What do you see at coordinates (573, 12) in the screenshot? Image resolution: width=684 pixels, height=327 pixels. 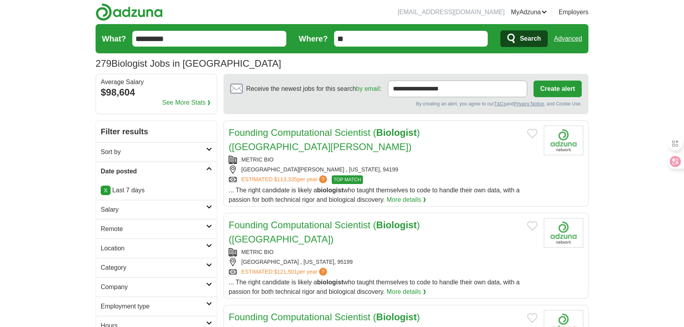 I see `a: Employers` at bounding box center [573, 12].